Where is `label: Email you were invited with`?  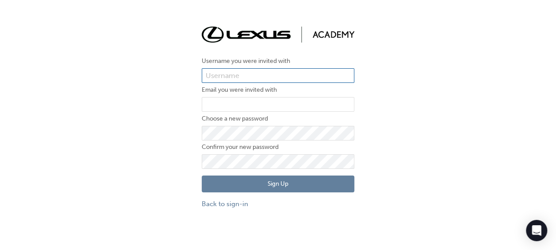
label: Email you were invited with is located at coordinates (278, 90).